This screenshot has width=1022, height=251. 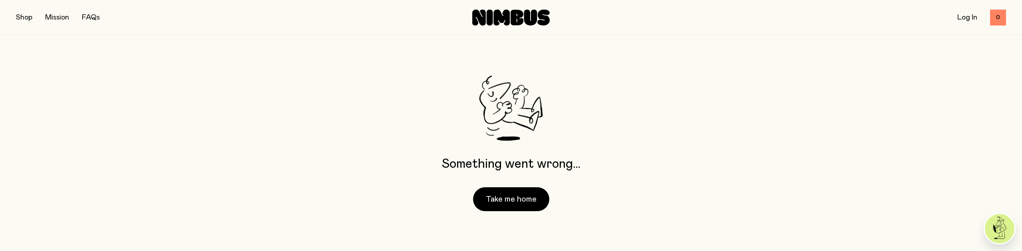 I want to click on button: 0, so click(x=998, y=18).